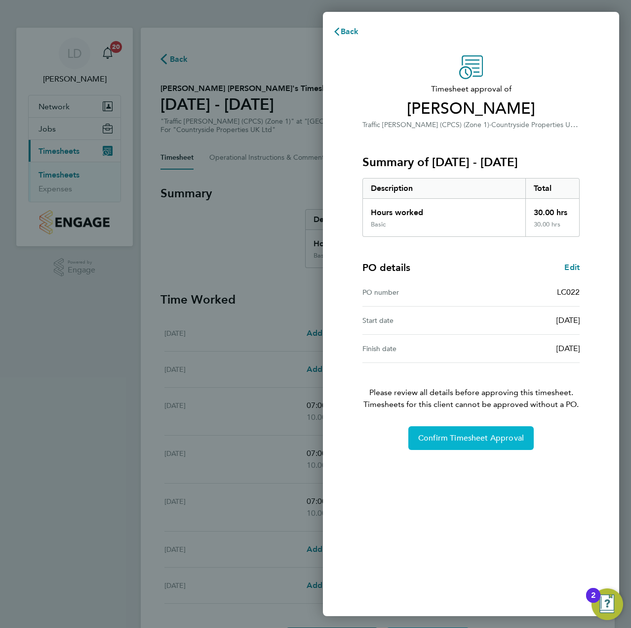  What do you see at coordinates (386, 267) in the screenshot?
I see `h4: PO details` at bounding box center [386, 267].